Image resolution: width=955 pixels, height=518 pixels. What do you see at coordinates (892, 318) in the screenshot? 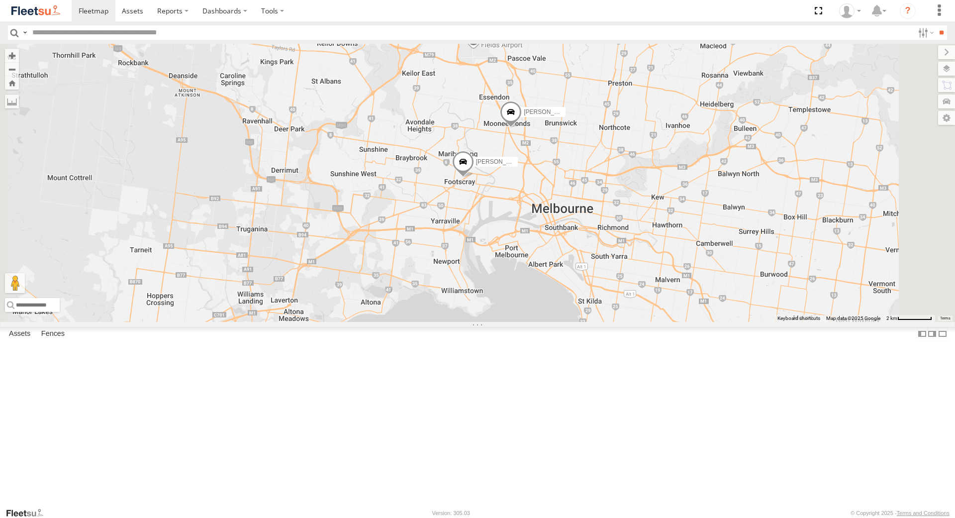
I see `span: 2 km` at bounding box center [892, 318].